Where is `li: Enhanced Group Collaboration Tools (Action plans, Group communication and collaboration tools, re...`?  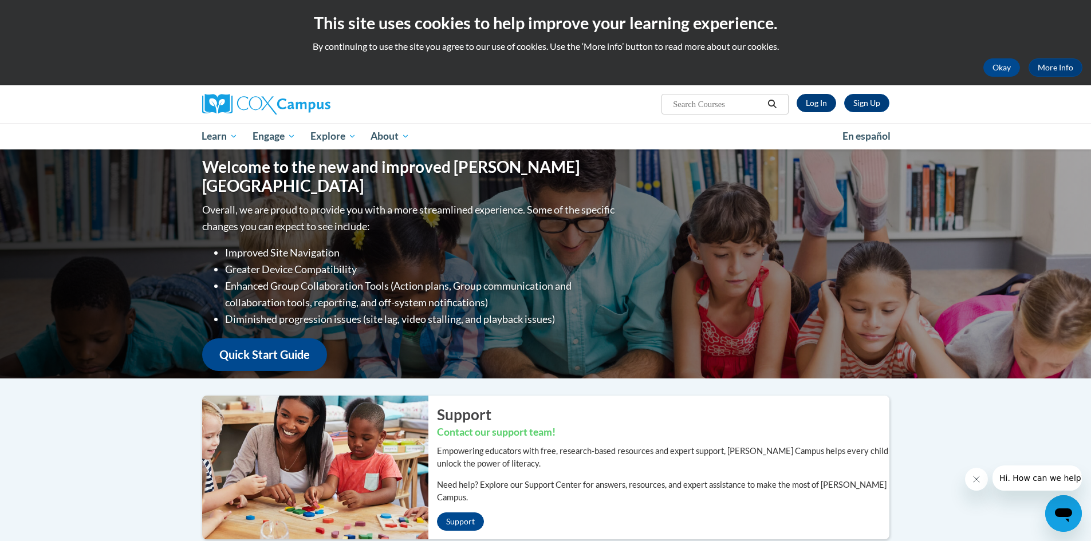
li: Enhanced Group Collaboration Tools (Action plans, Group communication and collaboration tools, re... is located at coordinates (421, 294).